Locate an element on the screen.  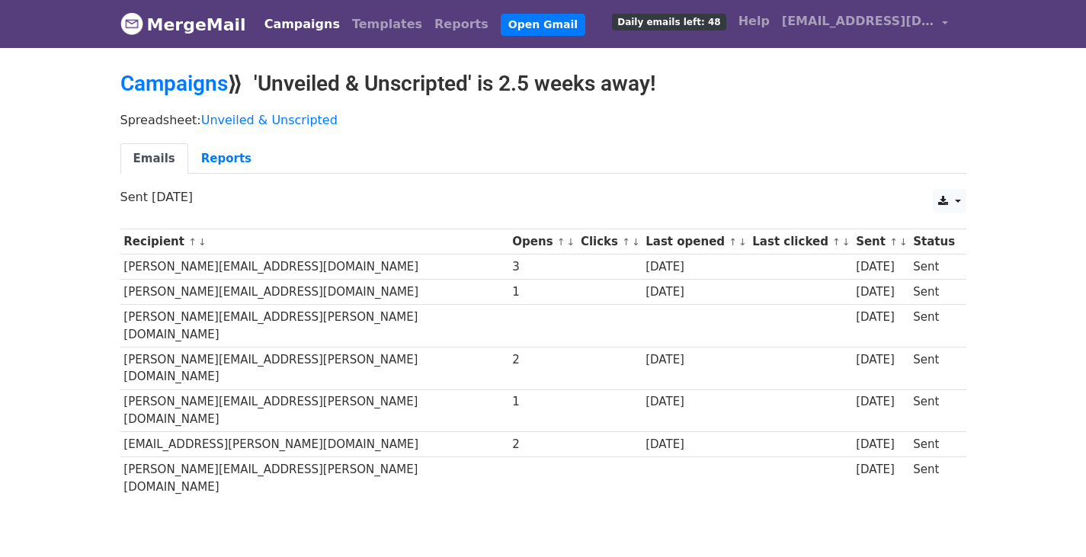
th: Clicks is located at coordinates (609, 242).